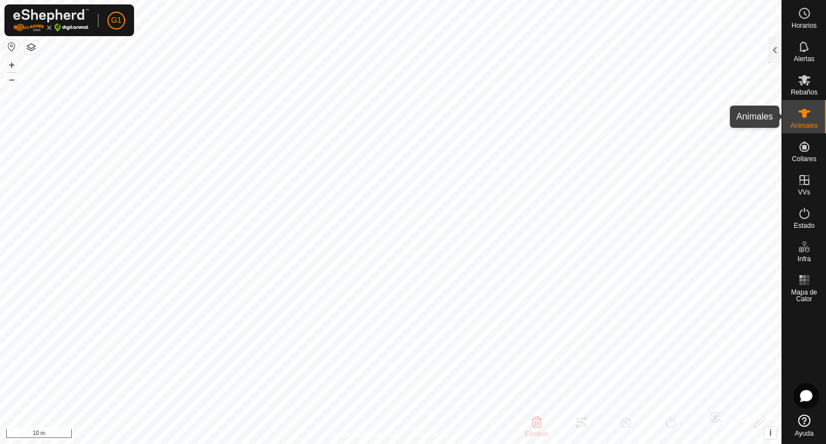 This screenshot has width=826, height=444. I want to click on button: i, so click(770, 433).